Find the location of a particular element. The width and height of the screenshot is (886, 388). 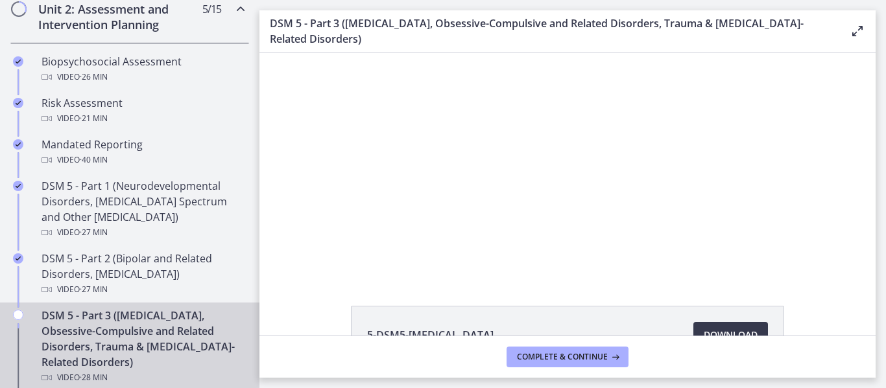

span: Complete & continue is located at coordinates (562, 357).